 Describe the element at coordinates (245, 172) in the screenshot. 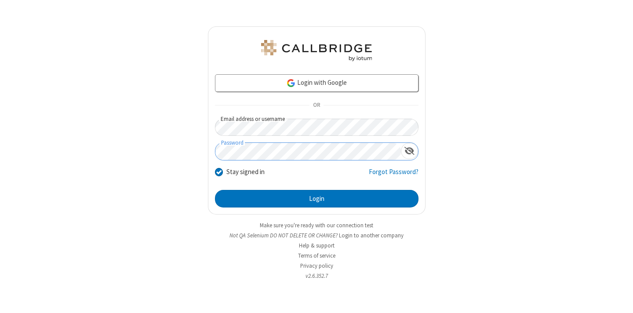

I see `label: Stay signed in` at that location.